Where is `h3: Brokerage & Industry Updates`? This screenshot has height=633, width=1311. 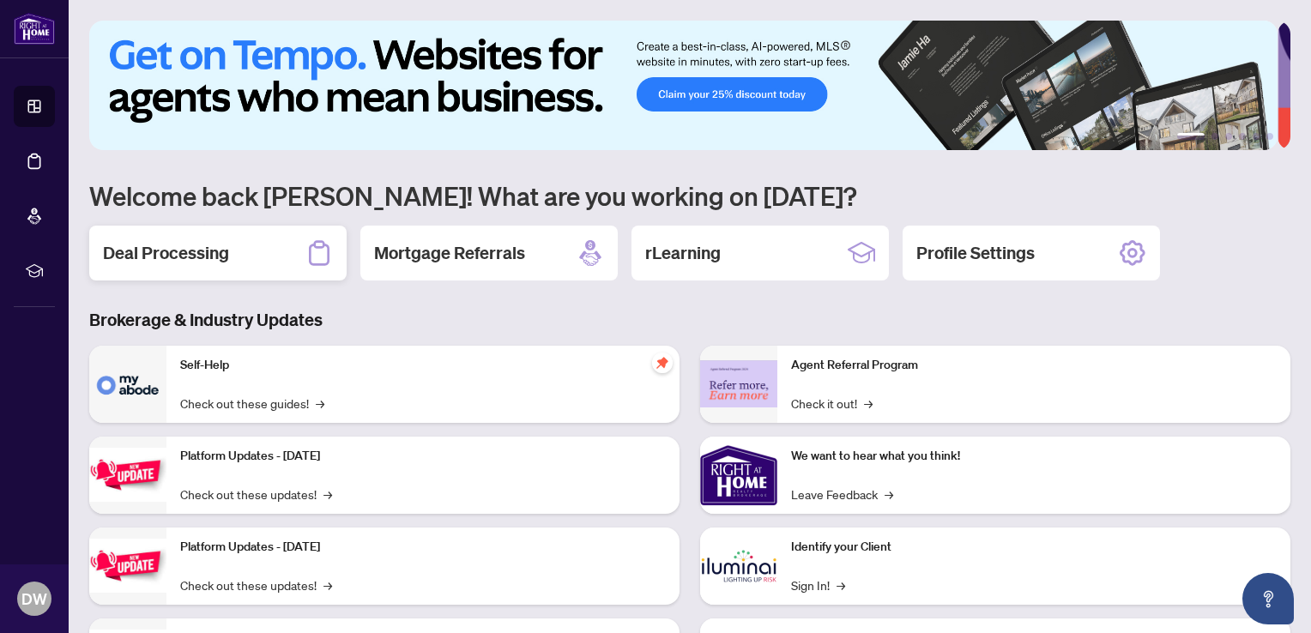 h3: Brokerage & Industry Updates is located at coordinates (690, 320).